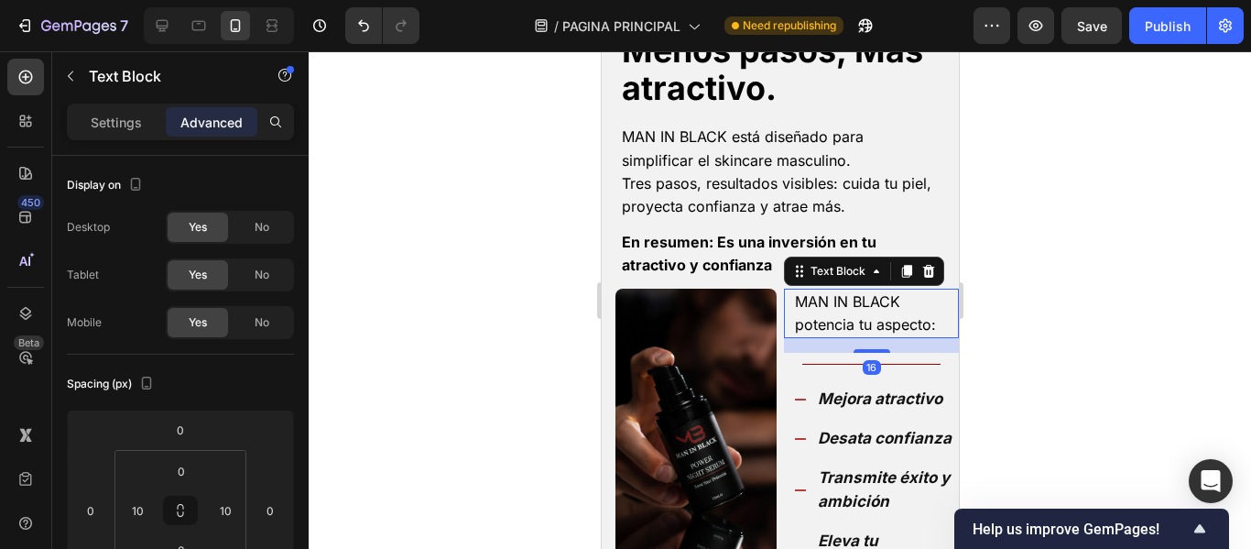 The image size is (1251, 549). Describe the element at coordinates (141, 96) in the screenshot. I see `span: MAN IN BLACK está diseñado para simplificar el skincare masculino.` at that location.